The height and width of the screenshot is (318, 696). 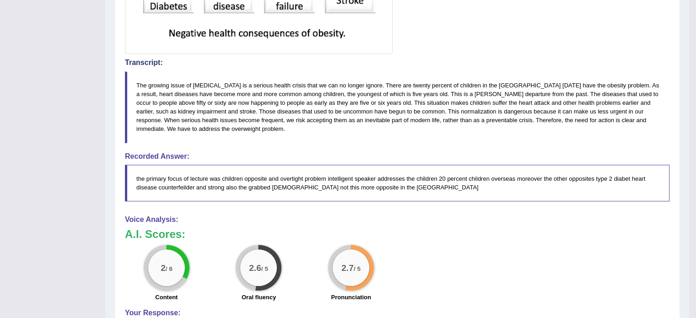 I want to click on h4: Your Response:, so click(x=397, y=313).